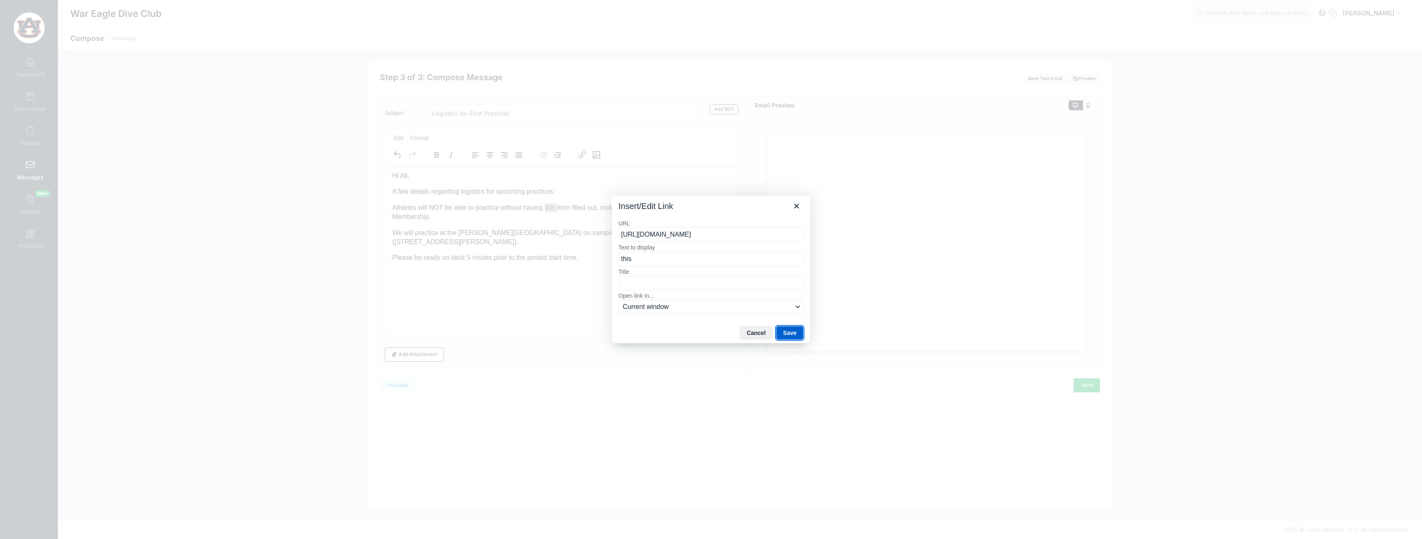  What do you see at coordinates (789, 333) in the screenshot?
I see `button: Save` at bounding box center [789, 333].